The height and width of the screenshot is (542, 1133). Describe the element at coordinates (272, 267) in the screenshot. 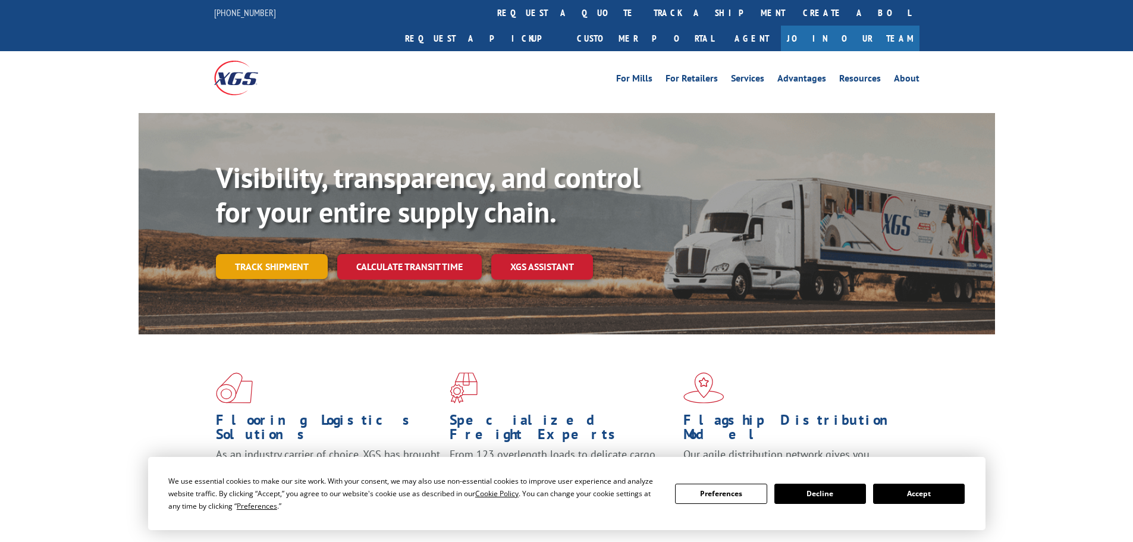

I see `a: Track shipment` at that location.